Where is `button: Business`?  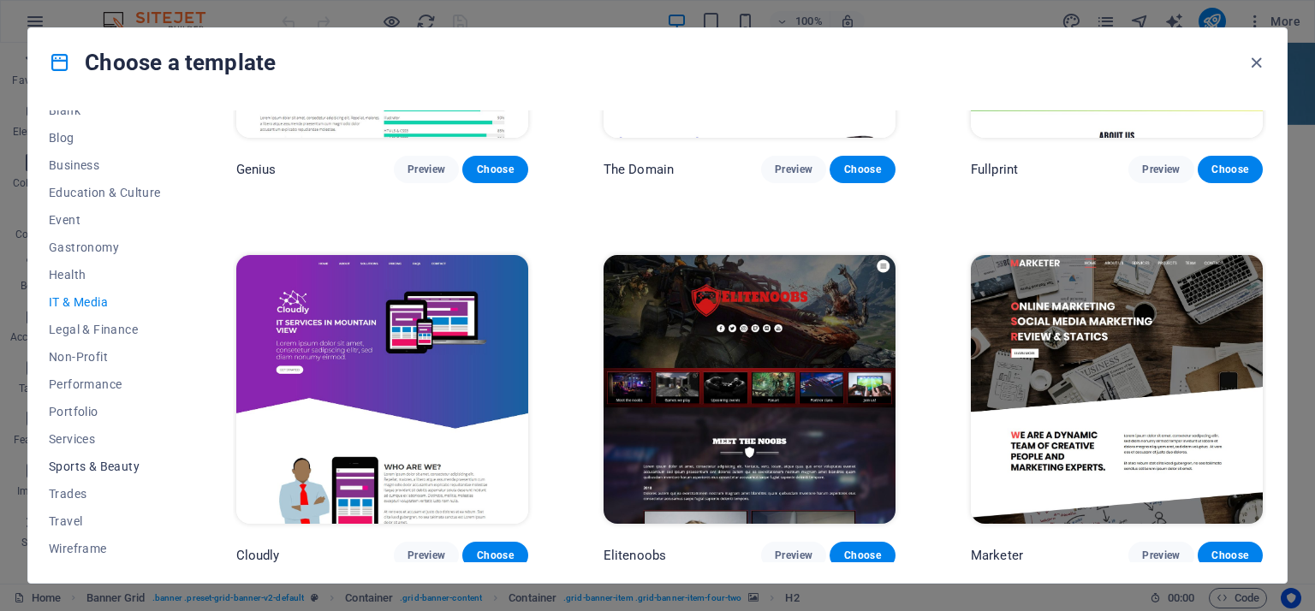
button: Business is located at coordinates (104, 165).